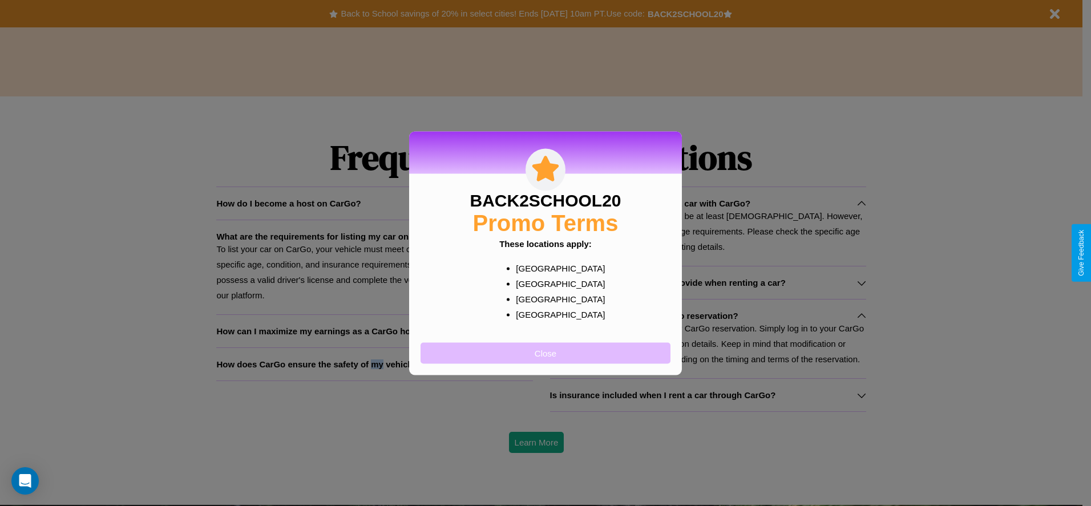  Describe the element at coordinates (545, 243) in the screenshot. I see `b: These locations apply:` at that location.